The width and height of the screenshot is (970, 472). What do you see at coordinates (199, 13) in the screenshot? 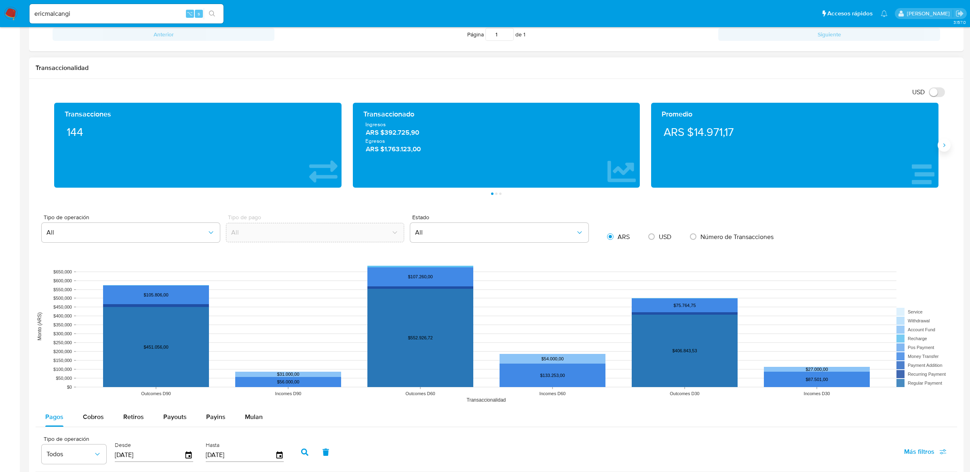
I see `span: s` at bounding box center [199, 13].